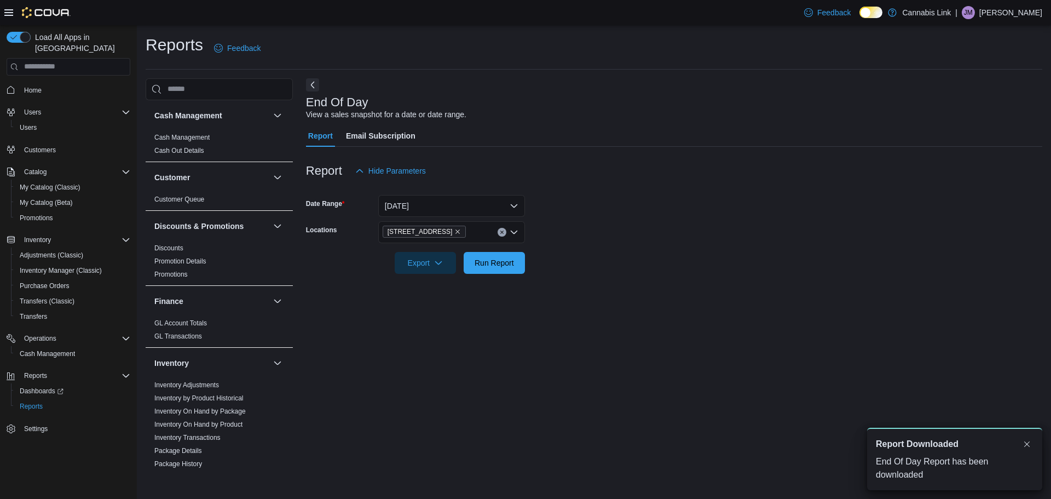 The height and width of the screenshot is (499, 1051). Describe the element at coordinates (871, 12) in the screenshot. I see `input: Dark Mode` at that location.